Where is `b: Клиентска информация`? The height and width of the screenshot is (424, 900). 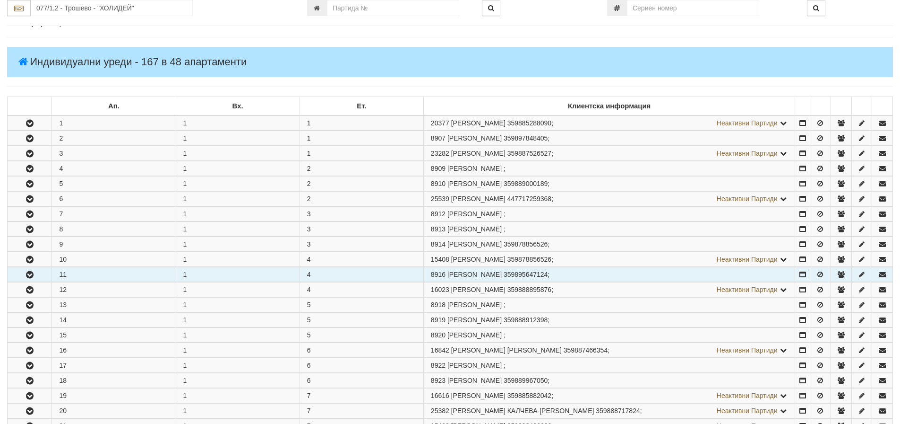
b: Клиентска информация is located at coordinates (609, 106).